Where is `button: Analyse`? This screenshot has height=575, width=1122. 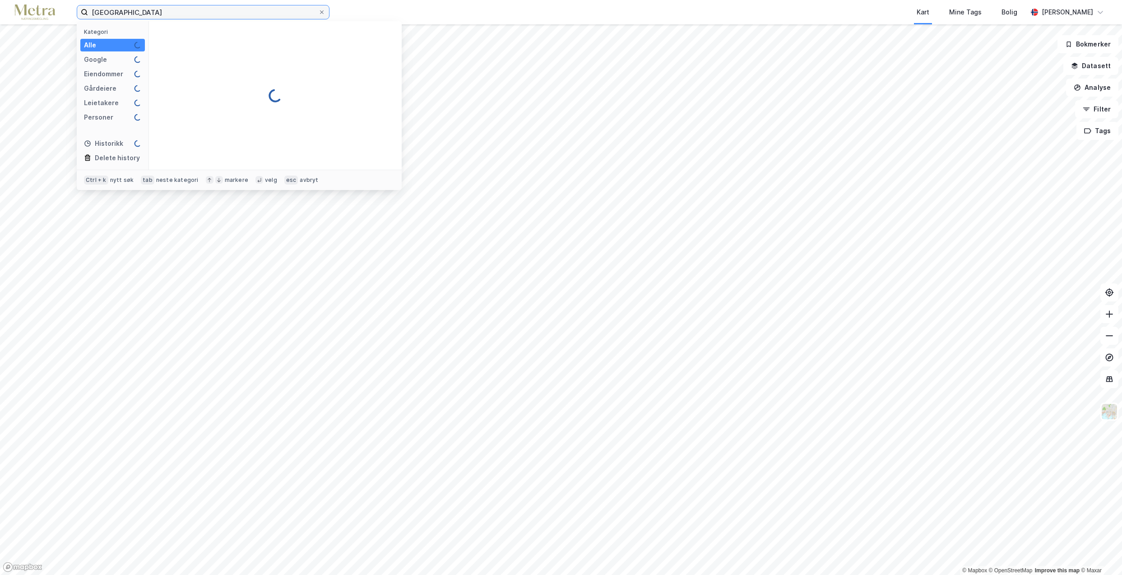 button: Analyse is located at coordinates (1092, 88).